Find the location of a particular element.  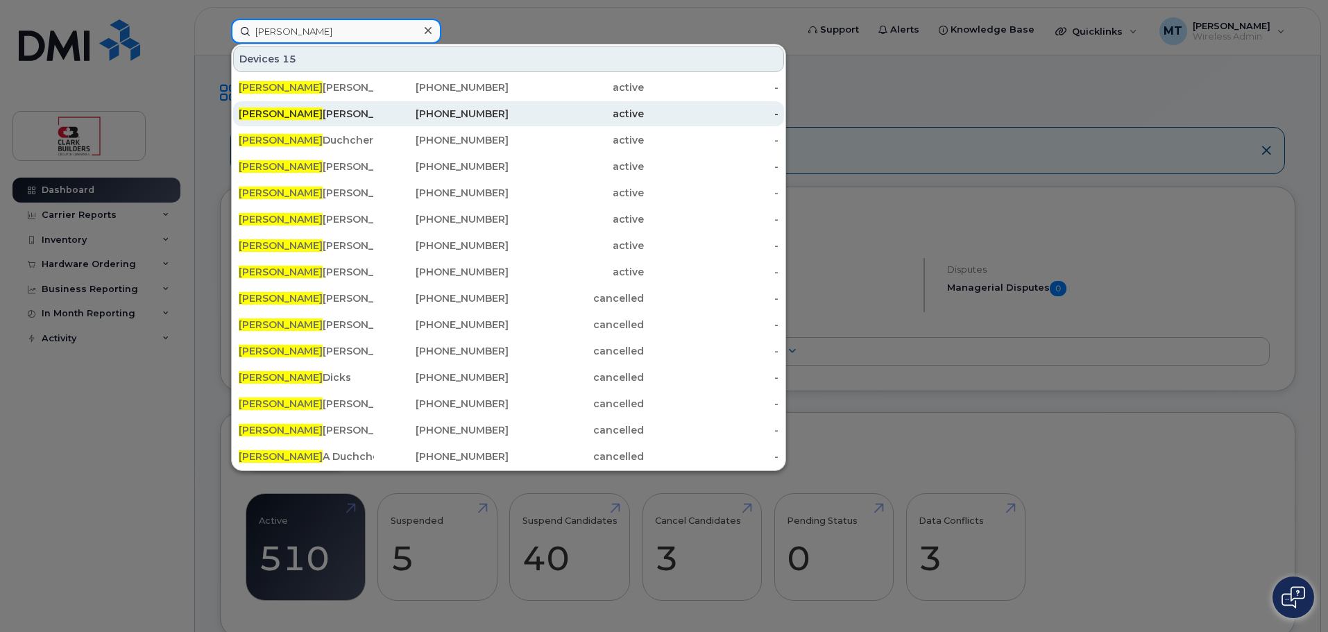

div: Devices is located at coordinates (508, 59).